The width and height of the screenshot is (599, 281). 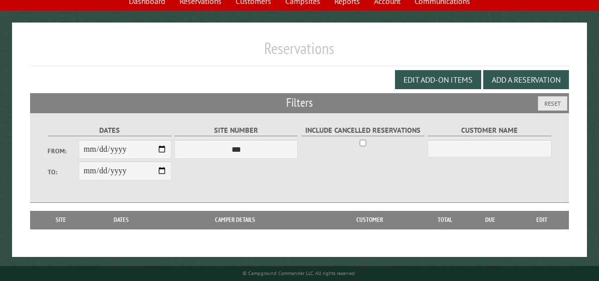 What do you see at coordinates (490, 220) in the screenshot?
I see `th: Due` at bounding box center [490, 220].